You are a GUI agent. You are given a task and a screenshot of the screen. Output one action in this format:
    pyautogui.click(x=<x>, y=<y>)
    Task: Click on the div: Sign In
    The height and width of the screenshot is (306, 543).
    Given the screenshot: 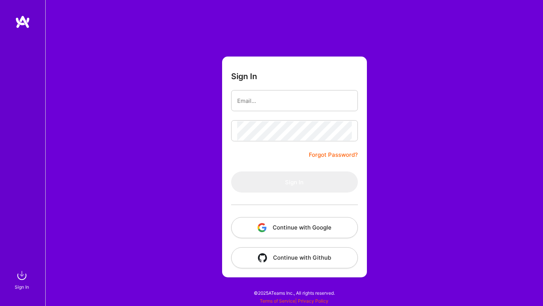 What is the action you would take?
    pyautogui.click(x=22, y=287)
    